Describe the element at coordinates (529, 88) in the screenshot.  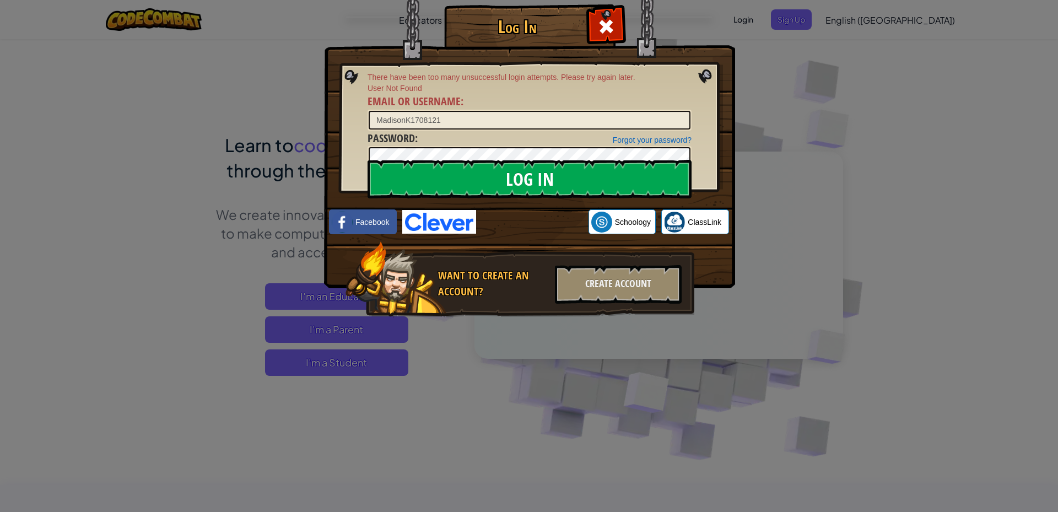
I see `span: User Not Found` at that location.